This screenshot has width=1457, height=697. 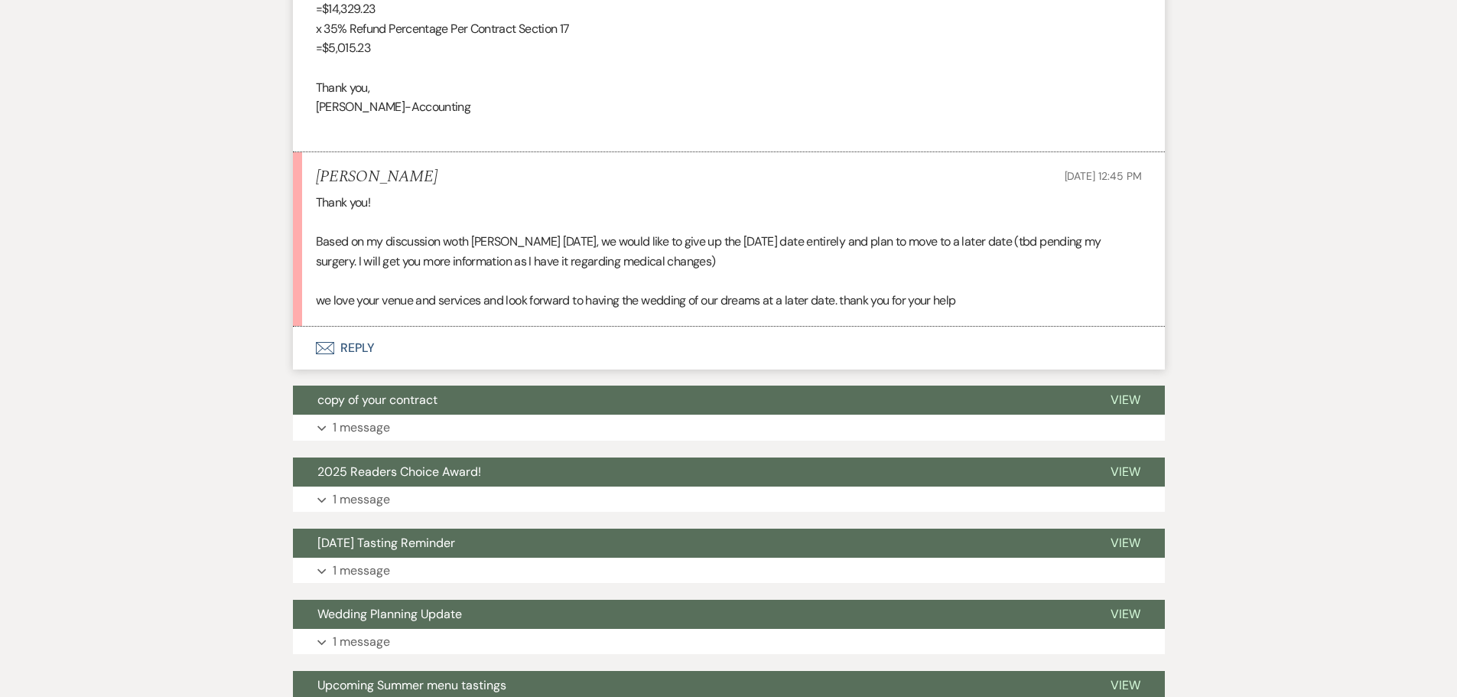 I want to click on p: Thank you,, so click(x=729, y=88).